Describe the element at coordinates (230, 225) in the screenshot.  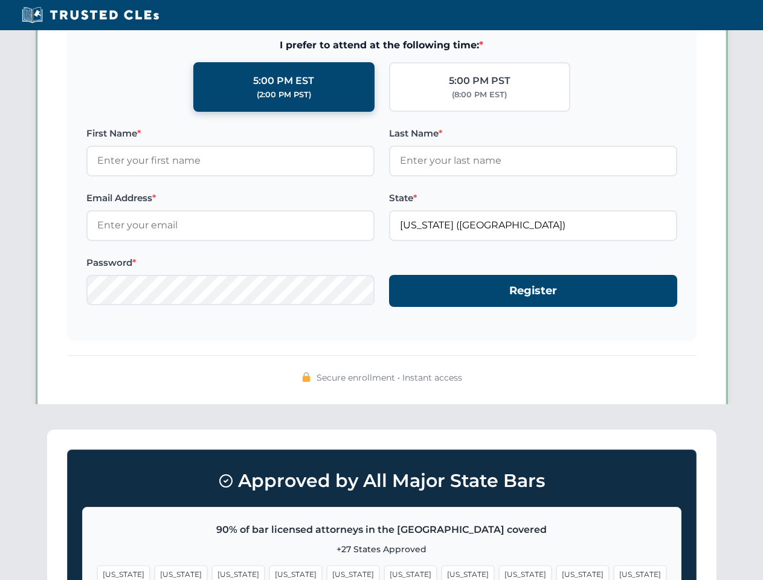
I see `input: Enter your email` at that location.